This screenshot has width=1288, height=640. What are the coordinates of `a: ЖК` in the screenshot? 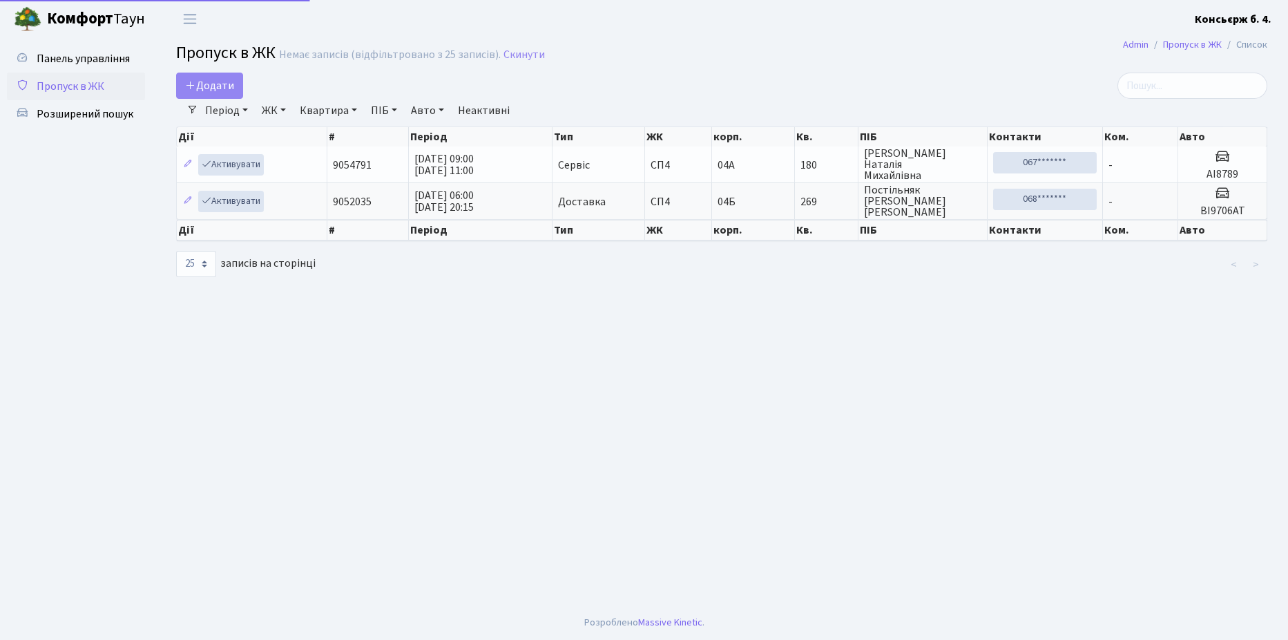 It's located at (274, 111).